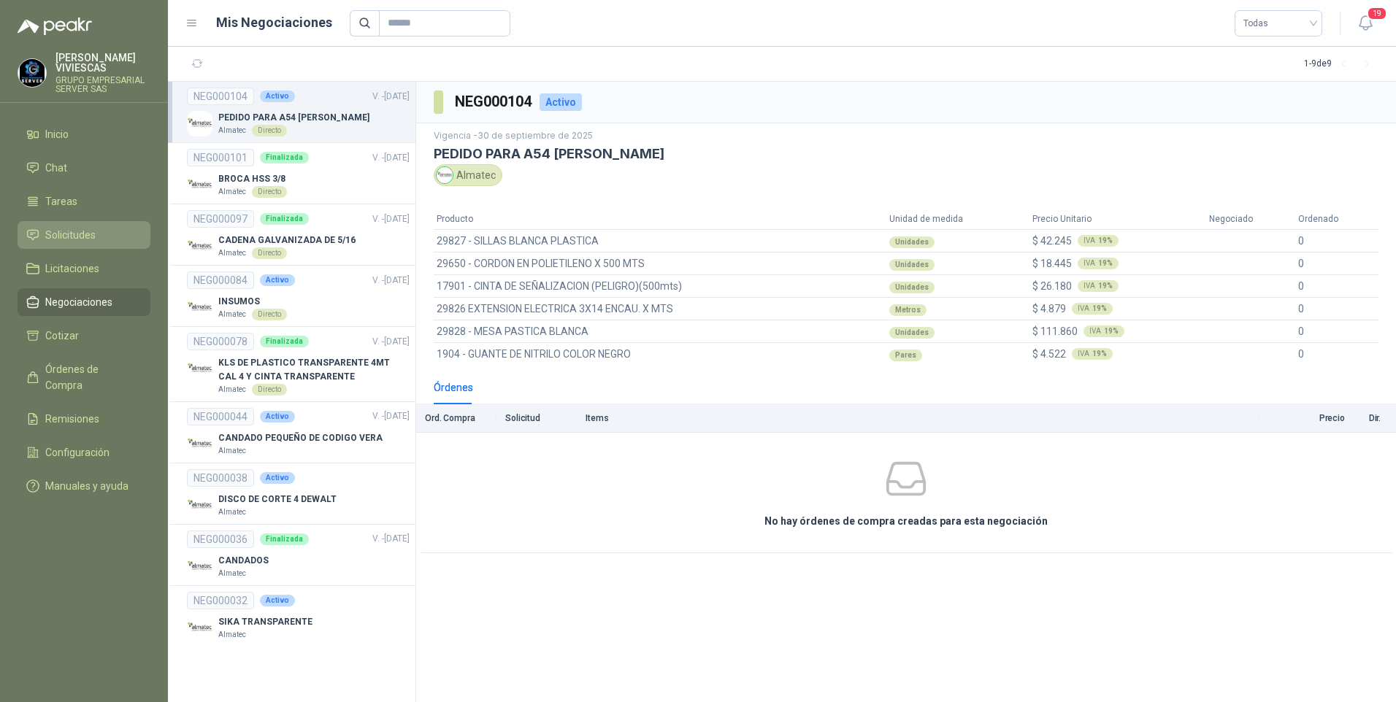 The image size is (1396, 702). What do you see at coordinates (220, 601) in the screenshot?
I see `div: NEG000032` at bounding box center [220, 601].